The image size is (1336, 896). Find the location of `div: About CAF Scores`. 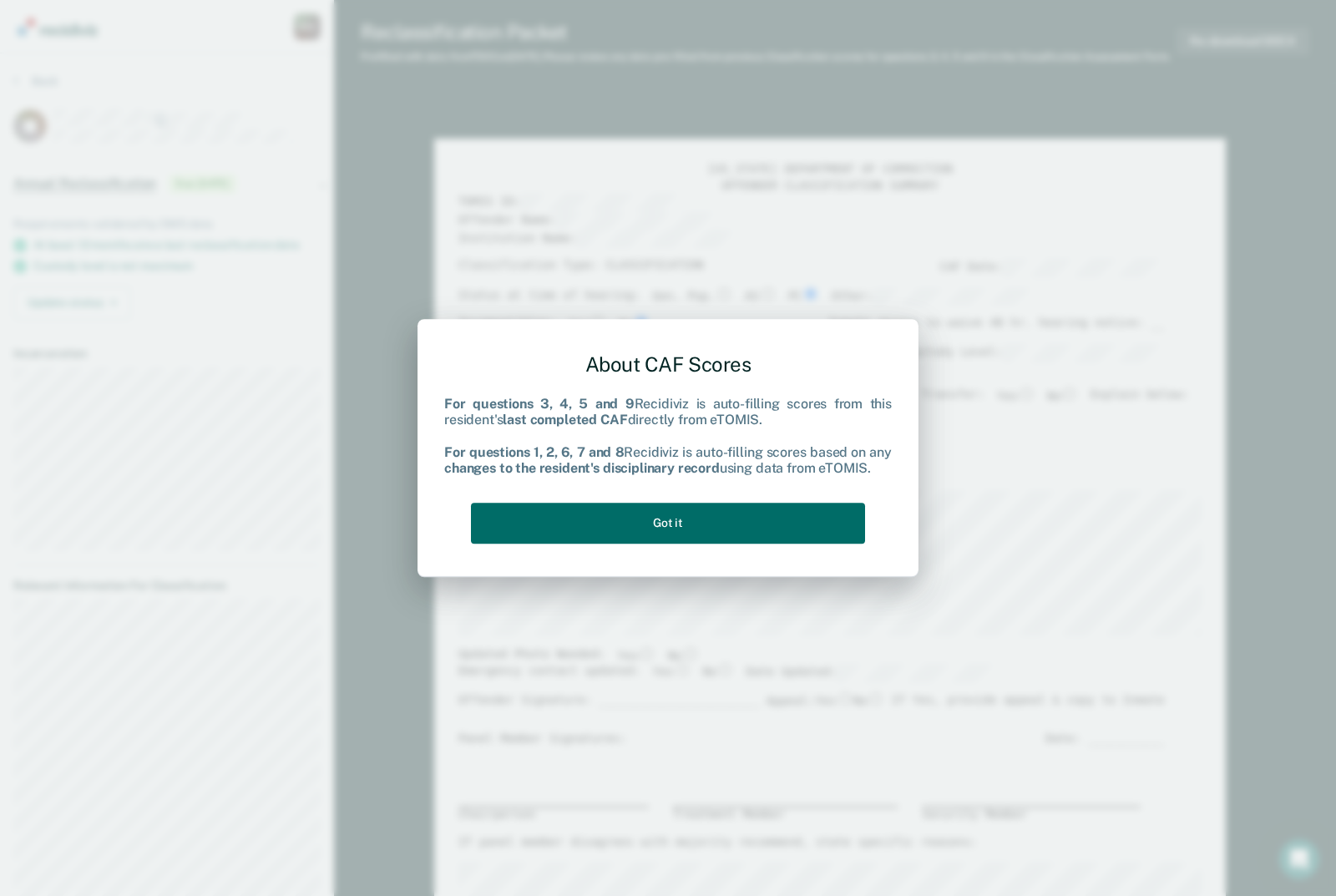

div: About CAF Scores is located at coordinates (668, 364).